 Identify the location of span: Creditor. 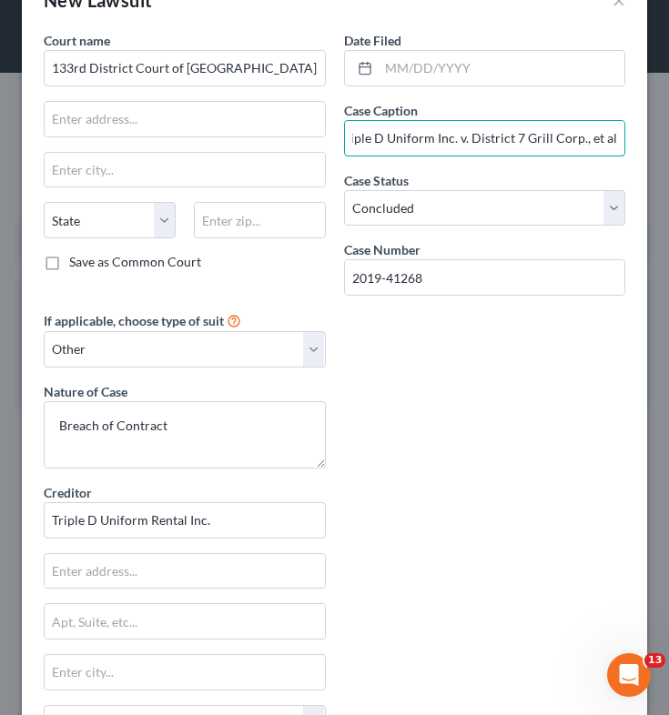
(67, 492).